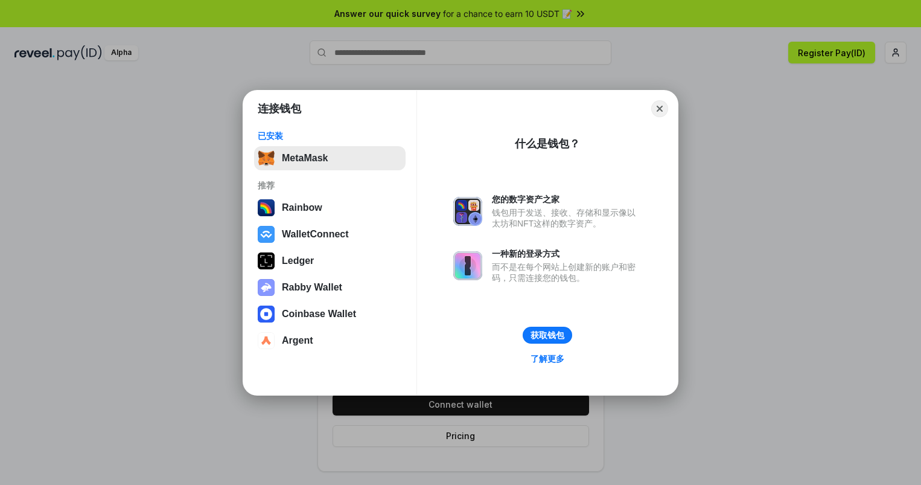 Image resolution: width=921 pixels, height=485 pixels. I want to click on div: 获取钱包, so click(547, 335).